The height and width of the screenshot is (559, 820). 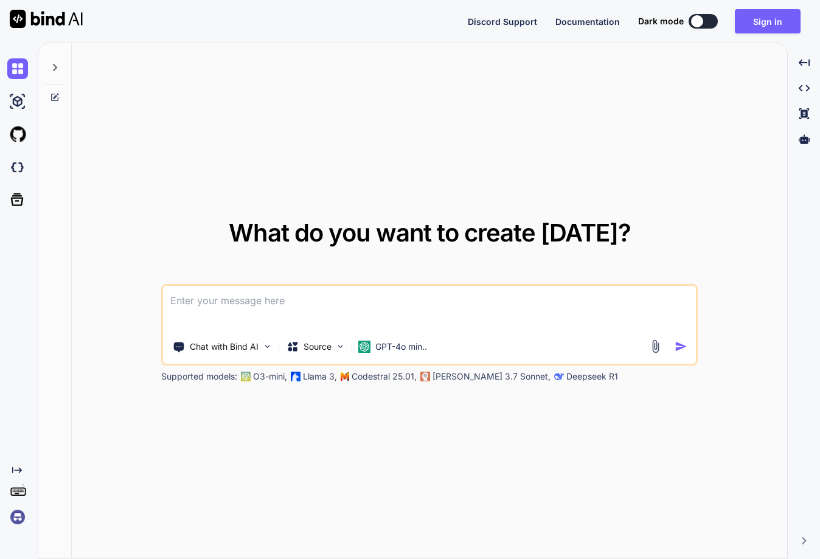 What do you see at coordinates (768, 21) in the screenshot?
I see `button: Sign in` at bounding box center [768, 21].